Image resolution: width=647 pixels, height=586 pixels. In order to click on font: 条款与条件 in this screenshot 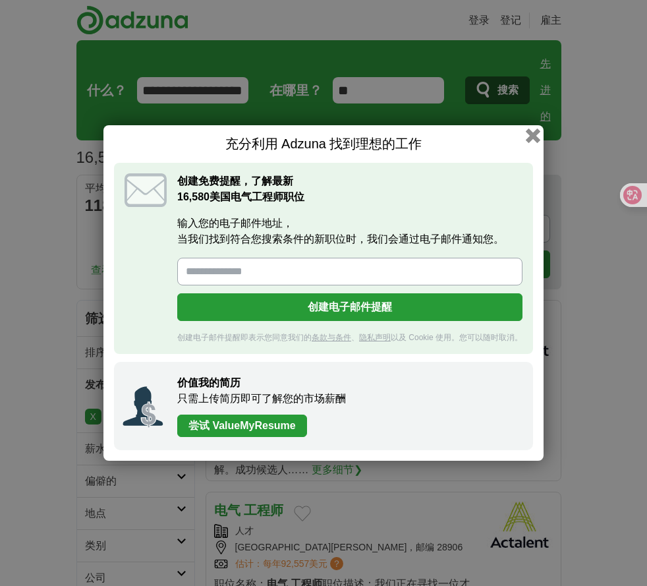, I will do `click(332, 337)`.